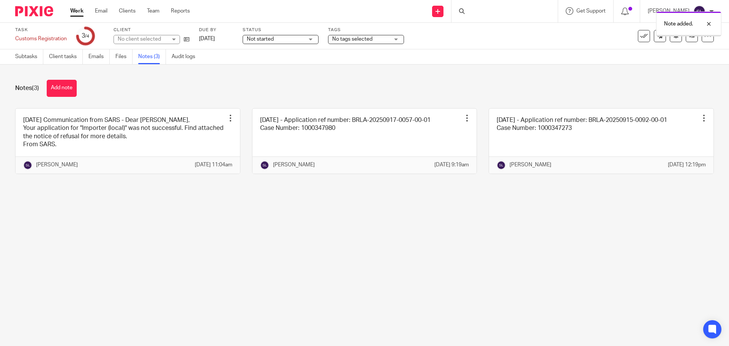  Describe the element at coordinates (27, 88) in the screenshot. I see `h1: Notes` at that location.